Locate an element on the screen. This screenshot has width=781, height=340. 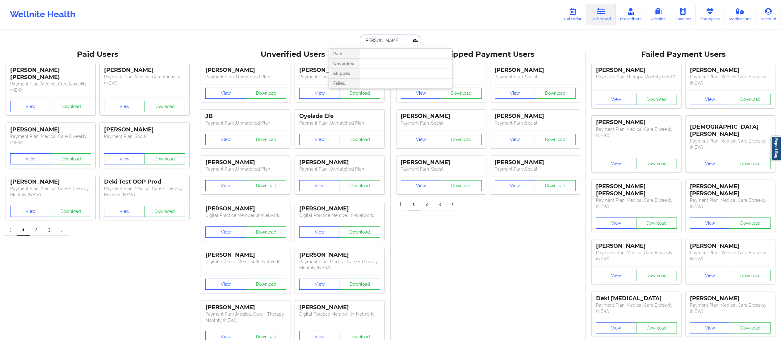
a: Previous item is located at coordinates (11, 230).